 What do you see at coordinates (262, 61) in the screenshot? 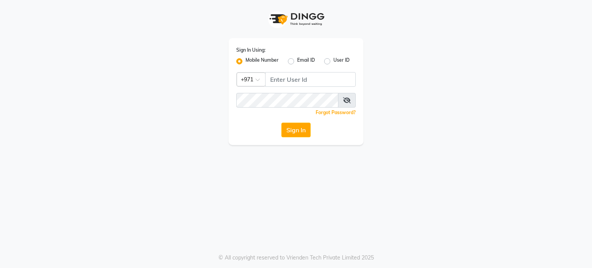
I see `label: Mobile Number` at bounding box center [262, 61].